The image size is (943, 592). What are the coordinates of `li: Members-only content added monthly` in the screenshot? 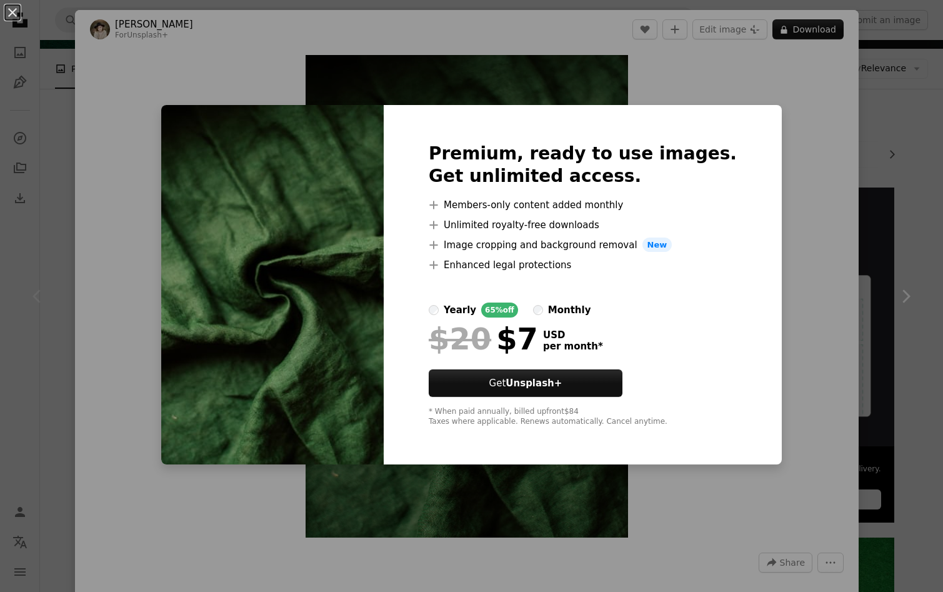 It's located at (582, 205).